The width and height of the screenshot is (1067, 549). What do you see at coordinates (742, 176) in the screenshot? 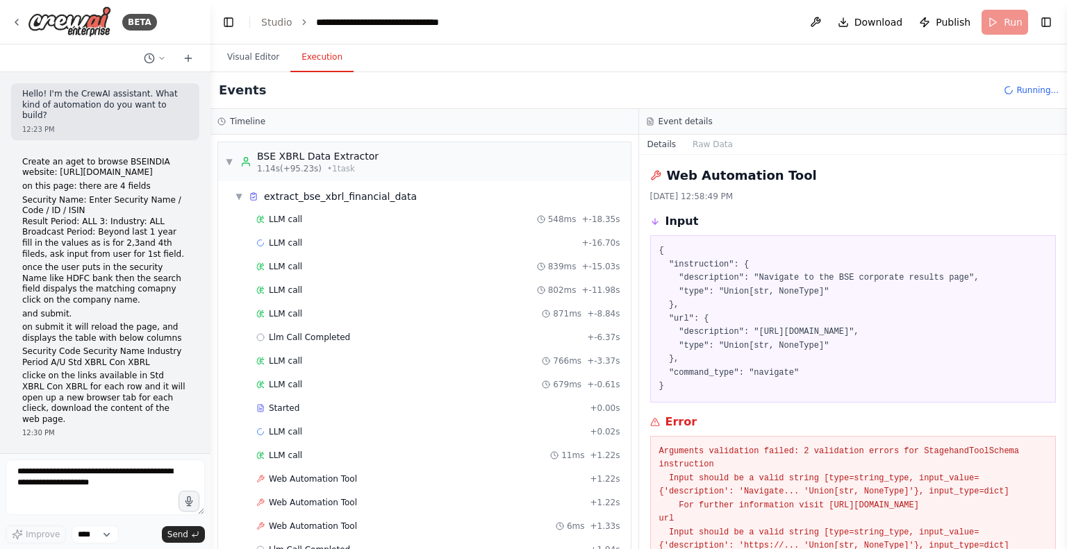
I see `h2: Web Automation Tool` at bounding box center [742, 176].